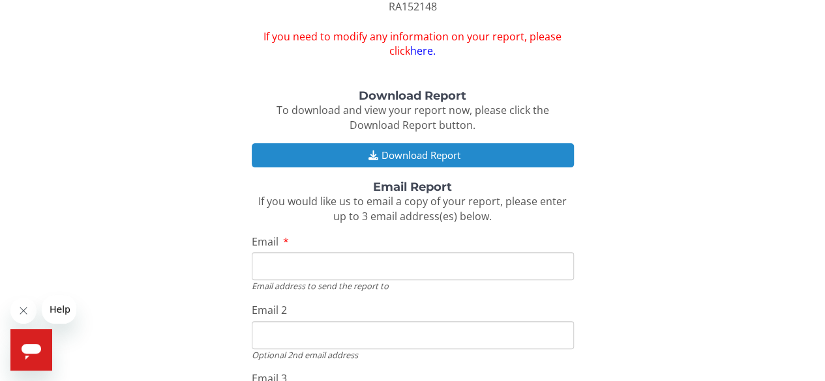  Describe the element at coordinates (422, 51) in the screenshot. I see `a: here.` at that location.